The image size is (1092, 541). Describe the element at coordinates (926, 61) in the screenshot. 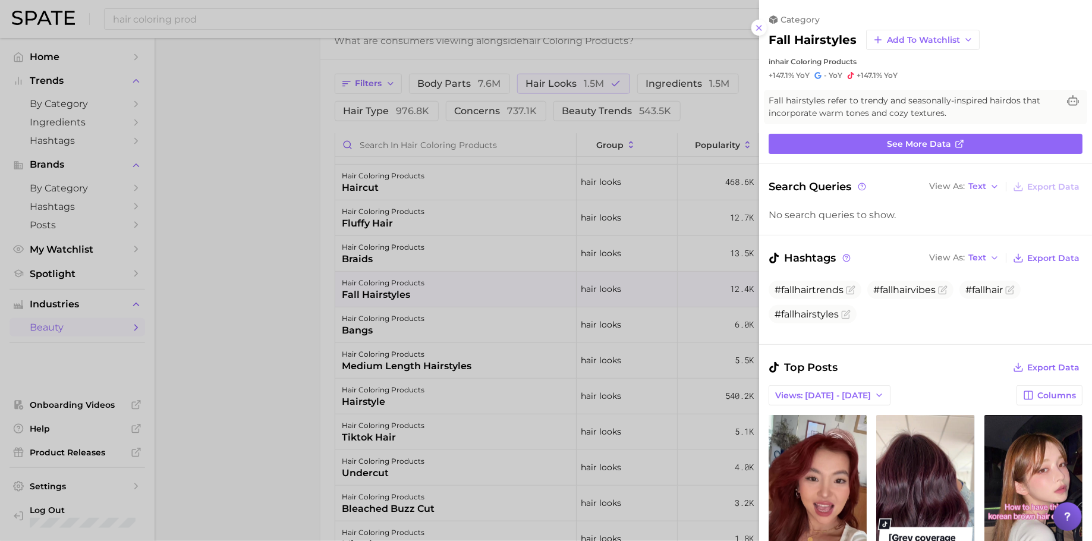

I see `div: in` at that location.